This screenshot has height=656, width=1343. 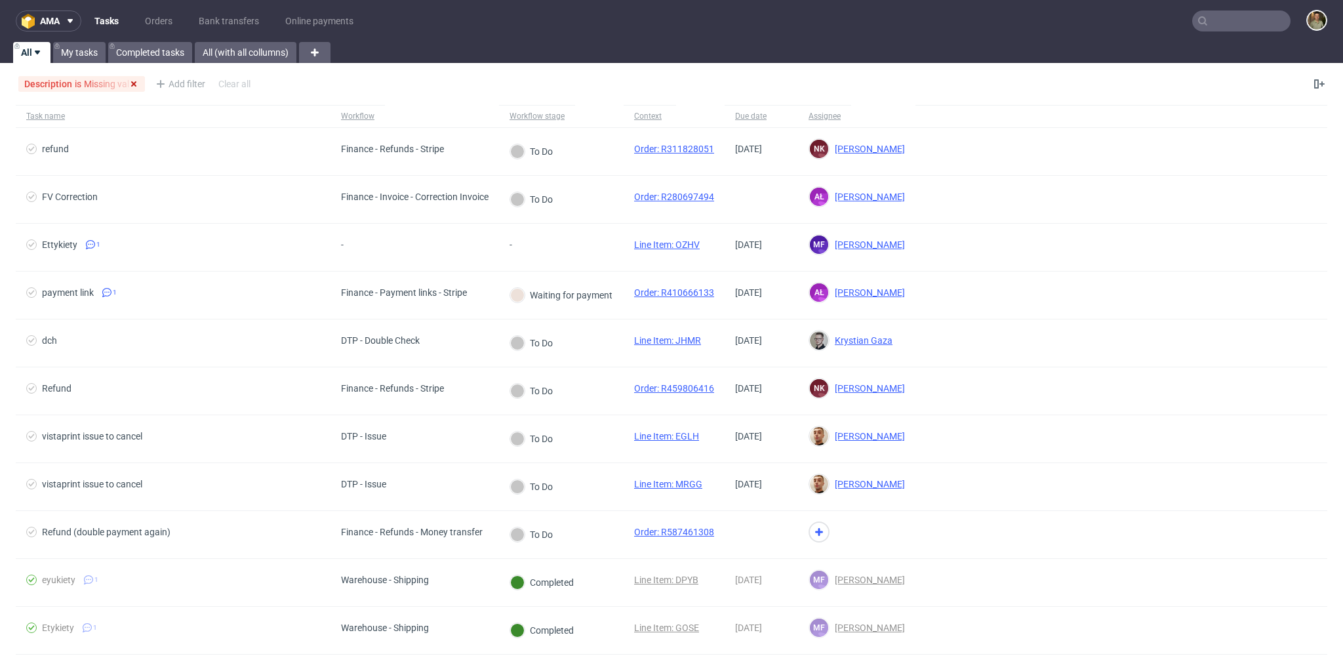 I want to click on img: Krystian Gaza, so click(x=819, y=340).